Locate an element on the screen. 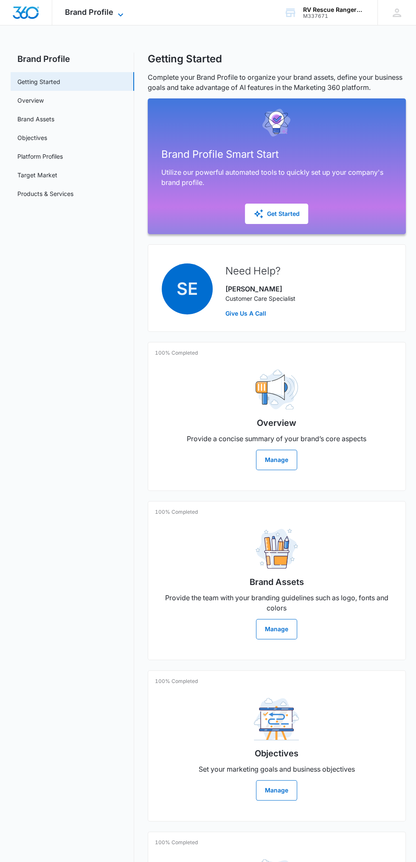 The image size is (416, 862). a: Brand Assets is located at coordinates (36, 119).